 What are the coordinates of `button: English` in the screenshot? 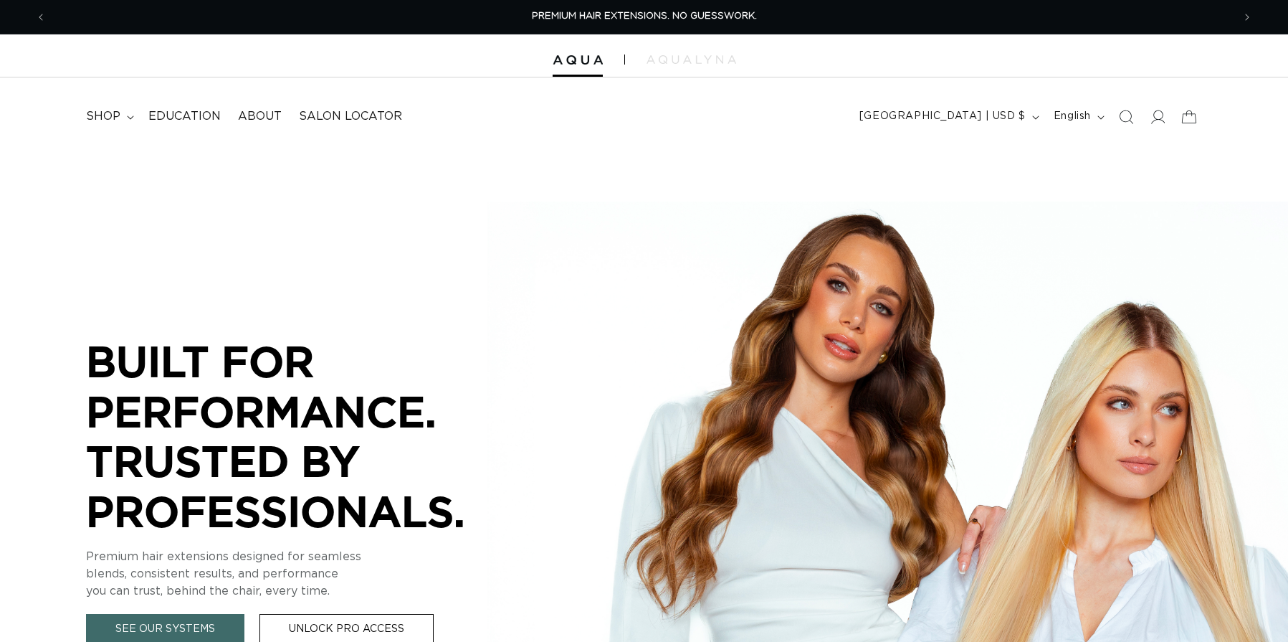 It's located at (1078, 117).